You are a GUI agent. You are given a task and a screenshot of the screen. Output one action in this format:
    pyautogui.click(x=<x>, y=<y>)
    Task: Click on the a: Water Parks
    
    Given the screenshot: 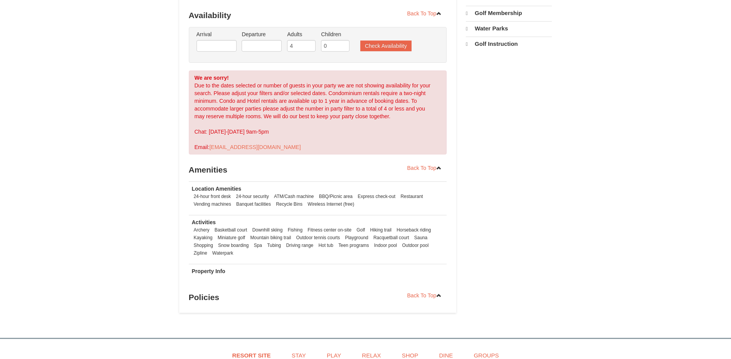 What is the action you would take?
    pyautogui.click(x=509, y=29)
    